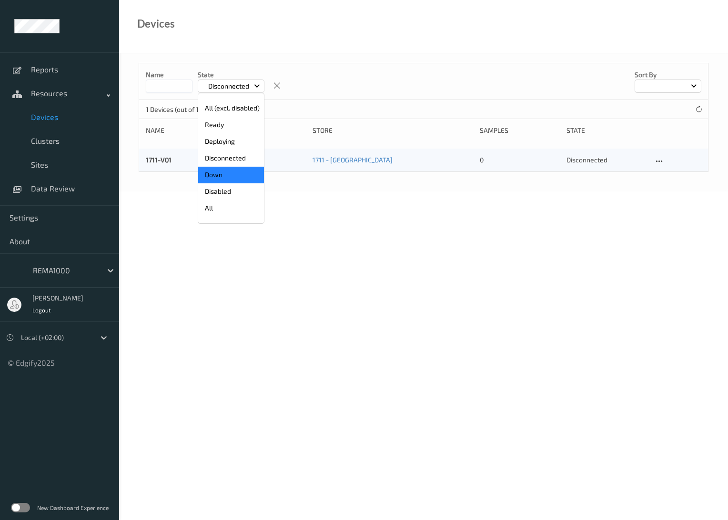 The width and height of the screenshot is (728, 520). I want to click on p: Disabled, so click(231, 191).